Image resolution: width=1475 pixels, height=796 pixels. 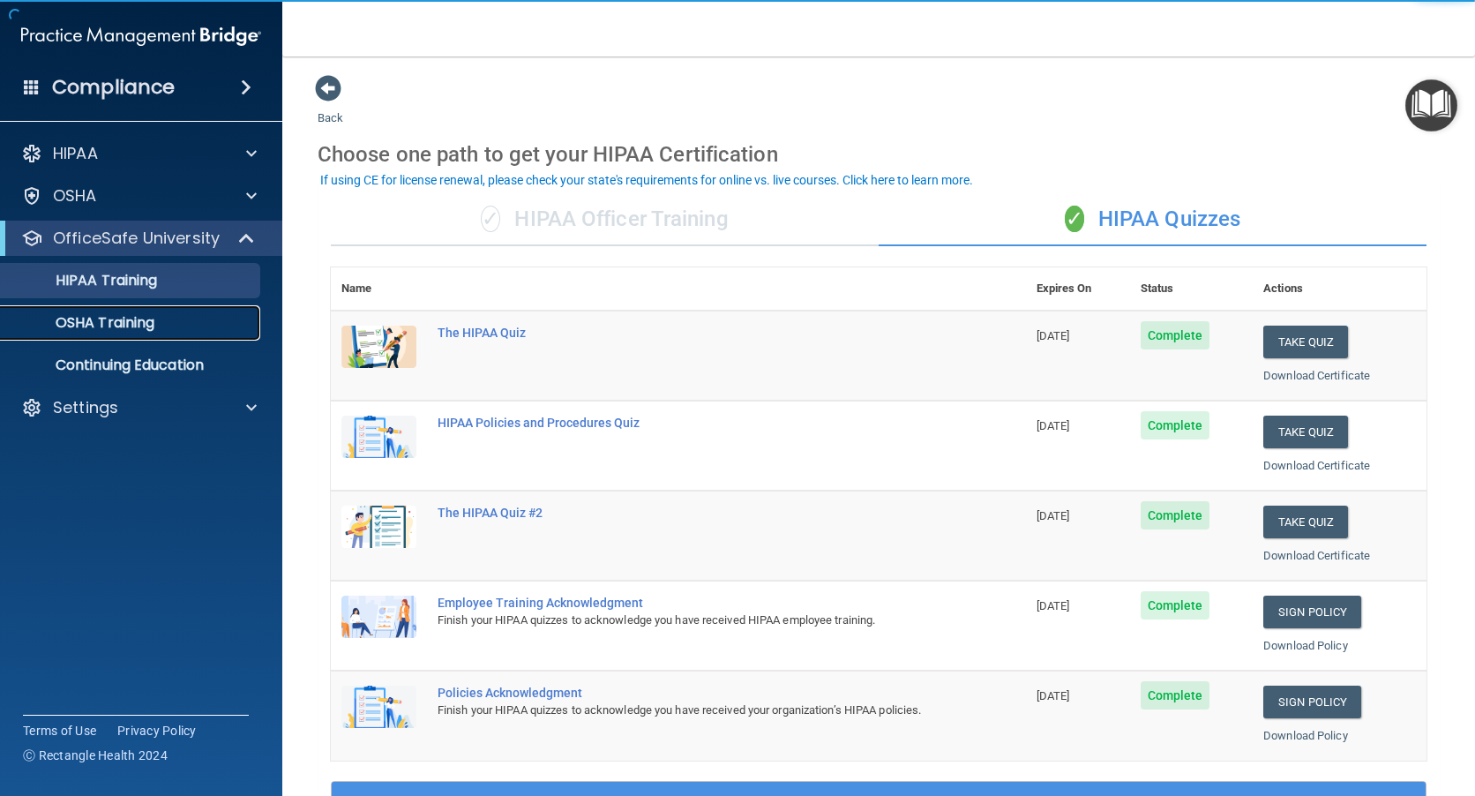 What do you see at coordinates (131, 365) in the screenshot?
I see `p: Continuing Education` at bounding box center [131, 365].